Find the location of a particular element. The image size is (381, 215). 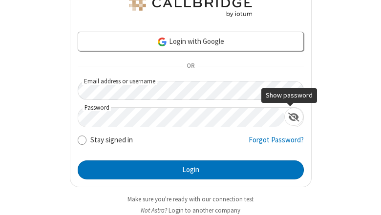

input: Email address or username is located at coordinates (190, 90).